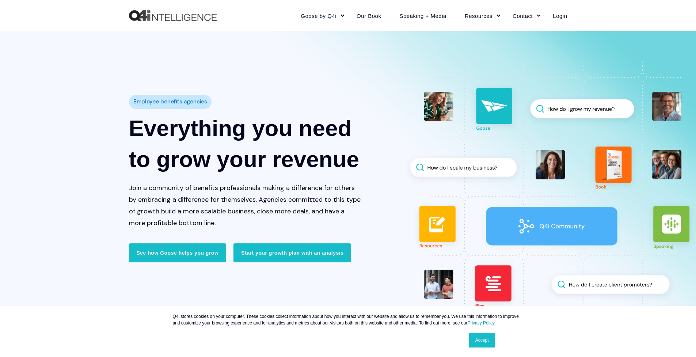 The height and width of the screenshot is (357, 696). Describe the element at coordinates (481, 323) in the screenshot. I see `a: Privacy Policy` at that location.